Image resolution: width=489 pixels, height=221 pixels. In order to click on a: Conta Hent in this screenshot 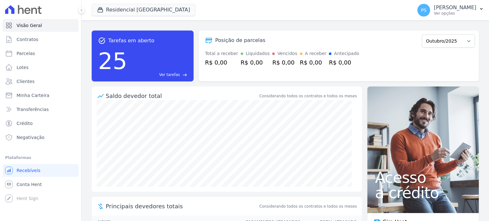, I will do `click(40, 185)`.